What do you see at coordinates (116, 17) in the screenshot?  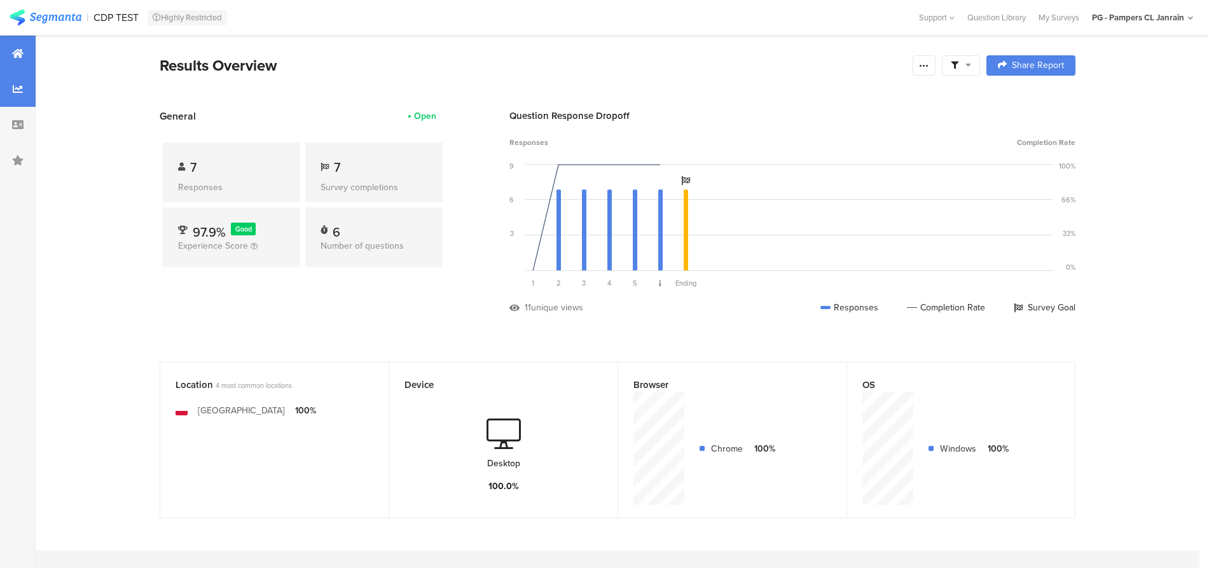 I see `div: CDP TEST` at bounding box center [116, 17].